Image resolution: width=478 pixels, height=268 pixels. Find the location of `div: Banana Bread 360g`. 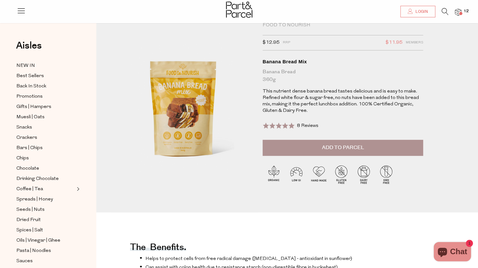

div: Banana Bread 360g is located at coordinates (343, 76).